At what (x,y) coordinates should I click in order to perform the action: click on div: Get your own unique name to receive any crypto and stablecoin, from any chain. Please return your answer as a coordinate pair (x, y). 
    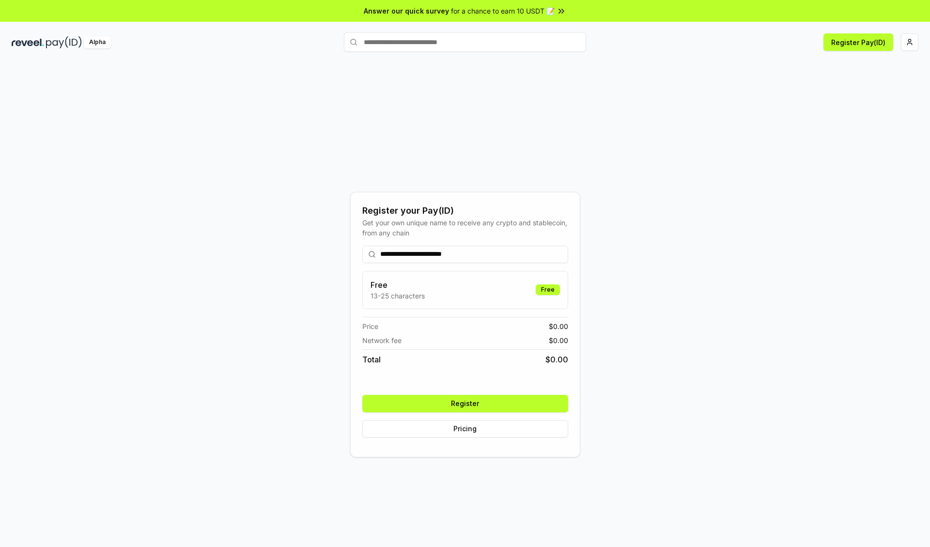
    Looking at the image, I should click on (465, 228).